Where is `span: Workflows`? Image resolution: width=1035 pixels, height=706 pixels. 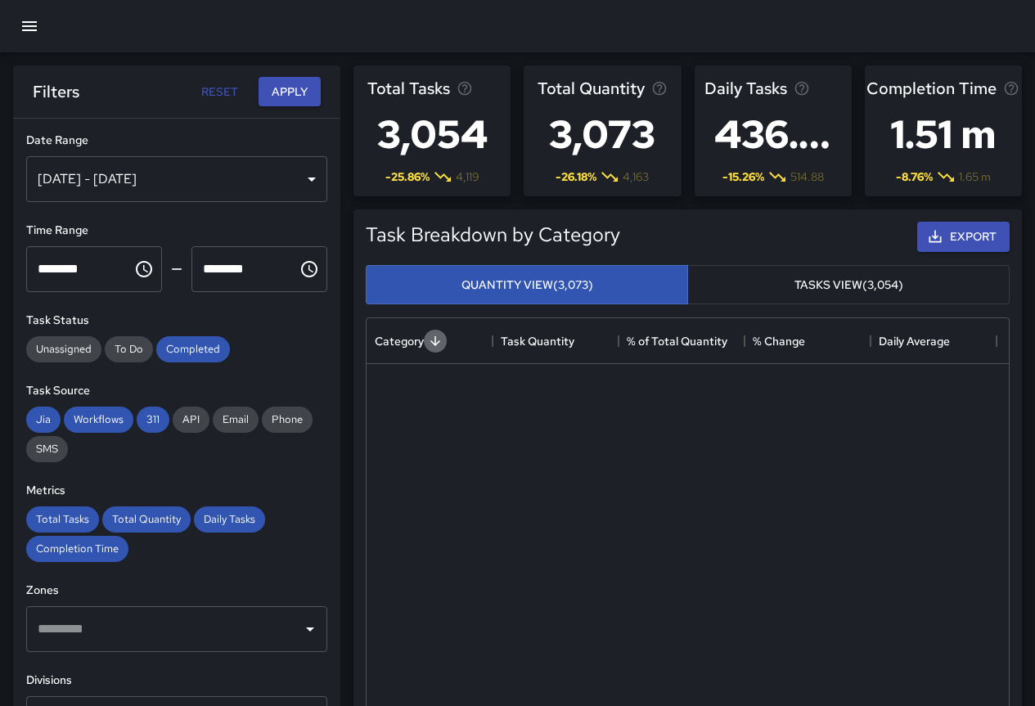
span: Workflows is located at coordinates (98, 419).